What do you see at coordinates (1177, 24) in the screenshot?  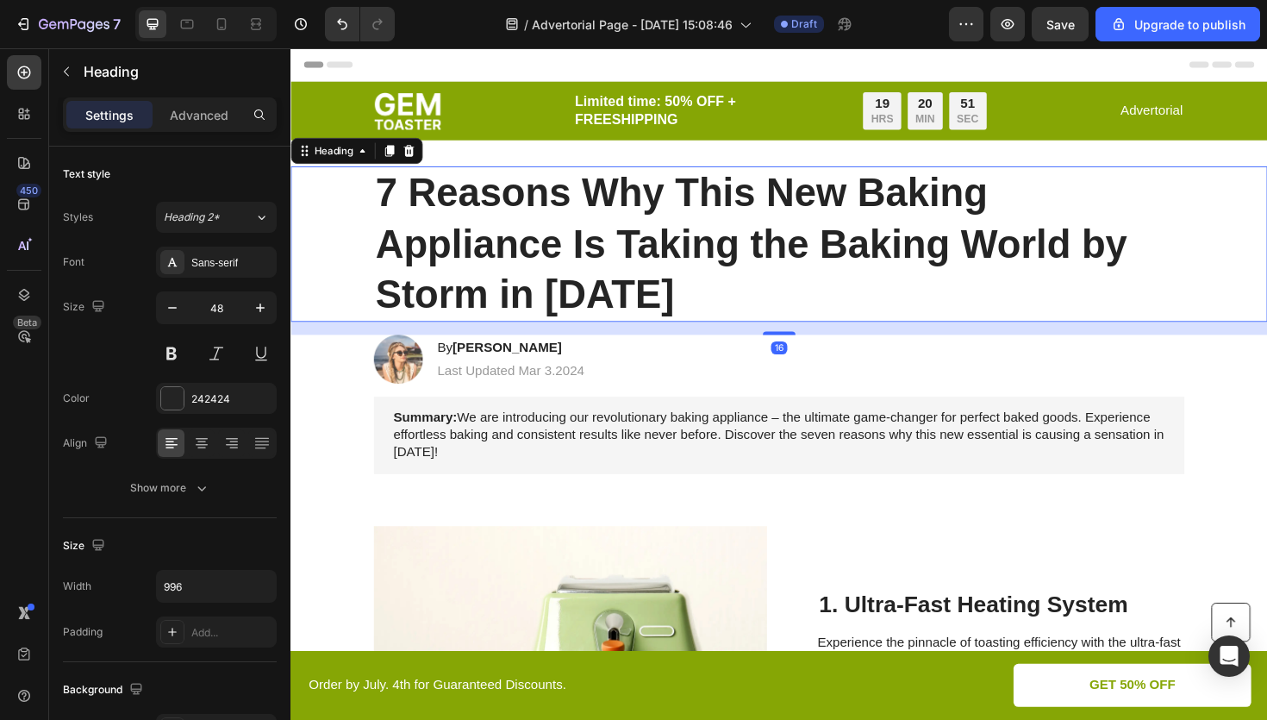 I see `button: Upgrade to publish` at bounding box center [1177, 24].